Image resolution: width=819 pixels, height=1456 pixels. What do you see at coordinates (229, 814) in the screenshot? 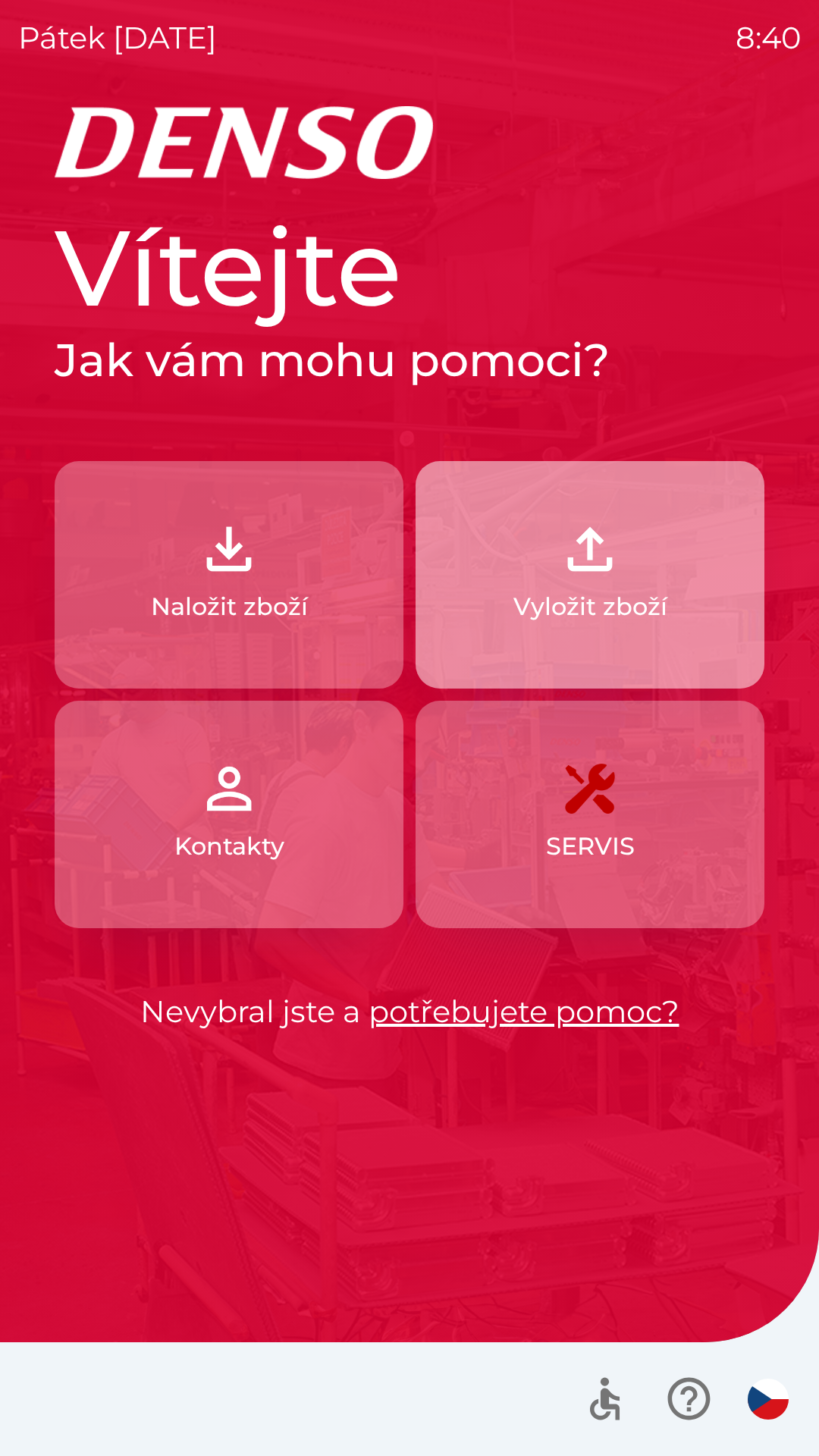
I see `button: Kontakty` at bounding box center [229, 814].